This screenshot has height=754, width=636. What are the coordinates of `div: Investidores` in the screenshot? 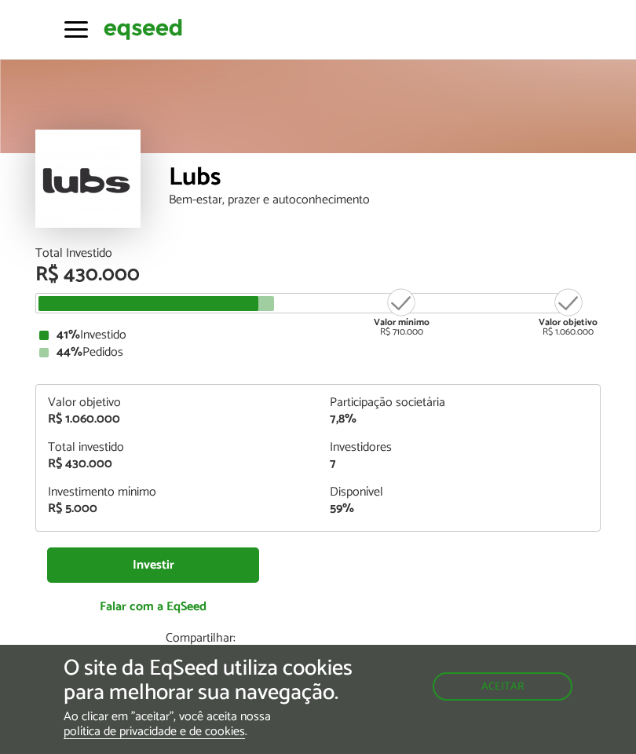 It's located at (459, 448).